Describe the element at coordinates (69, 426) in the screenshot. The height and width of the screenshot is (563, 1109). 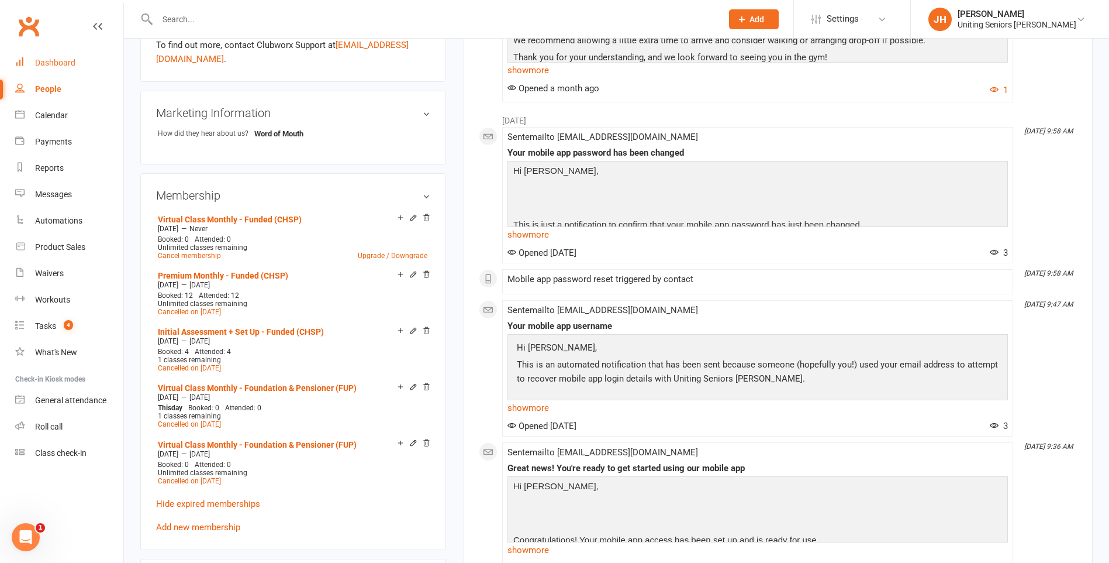
I see `a: Roll call` at that location.